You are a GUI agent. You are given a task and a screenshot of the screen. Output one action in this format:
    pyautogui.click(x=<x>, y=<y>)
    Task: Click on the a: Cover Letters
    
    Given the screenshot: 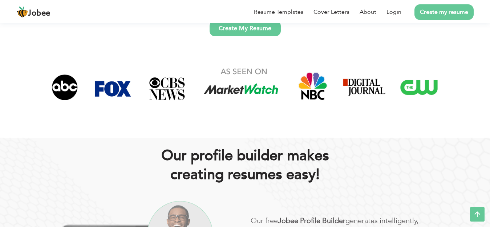 What is the action you would take?
    pyautogui.click(x=331, y=12)
    